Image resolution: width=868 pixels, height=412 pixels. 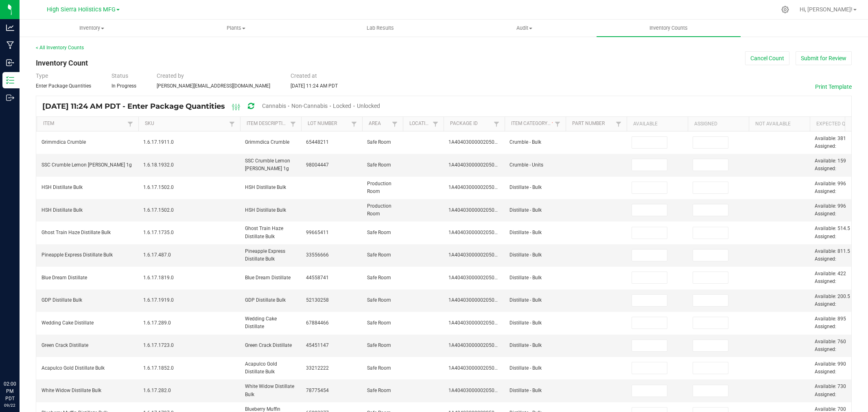 What do you see at coordinates (482, 232) in the screenshot?
I see `span: 1A4040300000205000022638` at bounding box center [482, 232].